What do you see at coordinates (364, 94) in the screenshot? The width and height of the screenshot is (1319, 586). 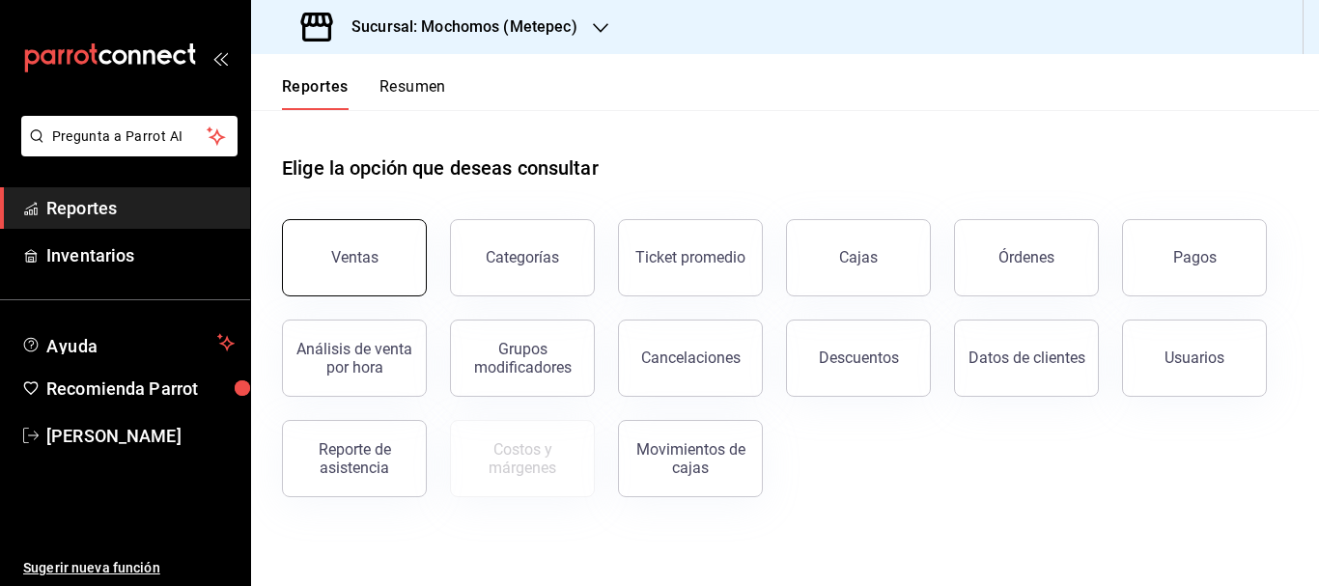 I see `div: navigation tabs` at bounding box center [364, 94].